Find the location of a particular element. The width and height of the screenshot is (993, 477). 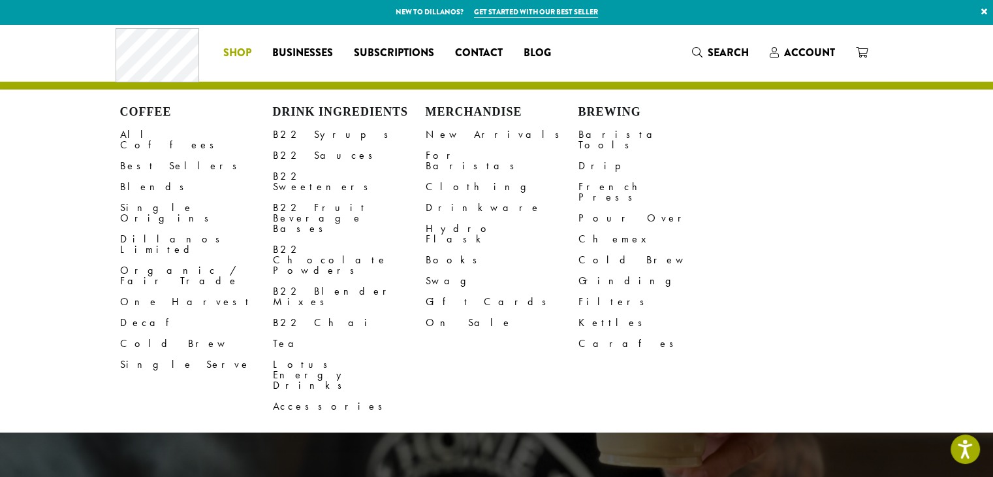

a: Dillanos Limited is located at coordinates (196, 244).